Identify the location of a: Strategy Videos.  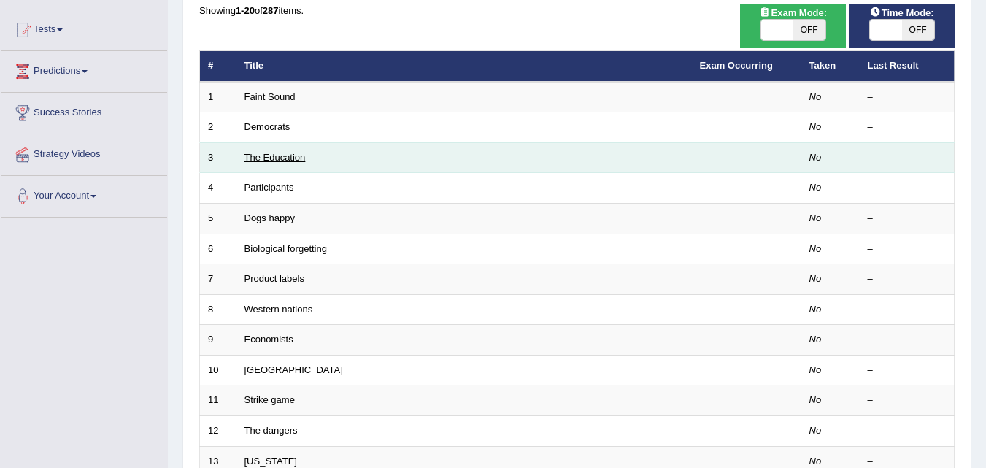
(84, 153).